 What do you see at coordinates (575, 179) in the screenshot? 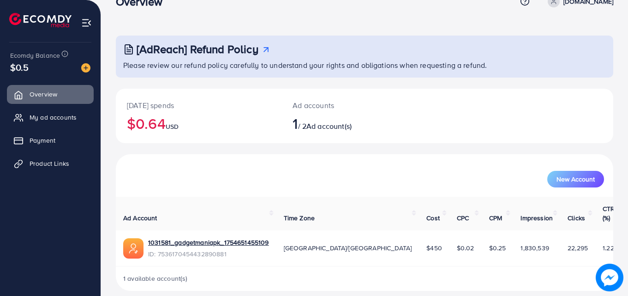
I see `span: New Account` at bounding box center [575, 179].